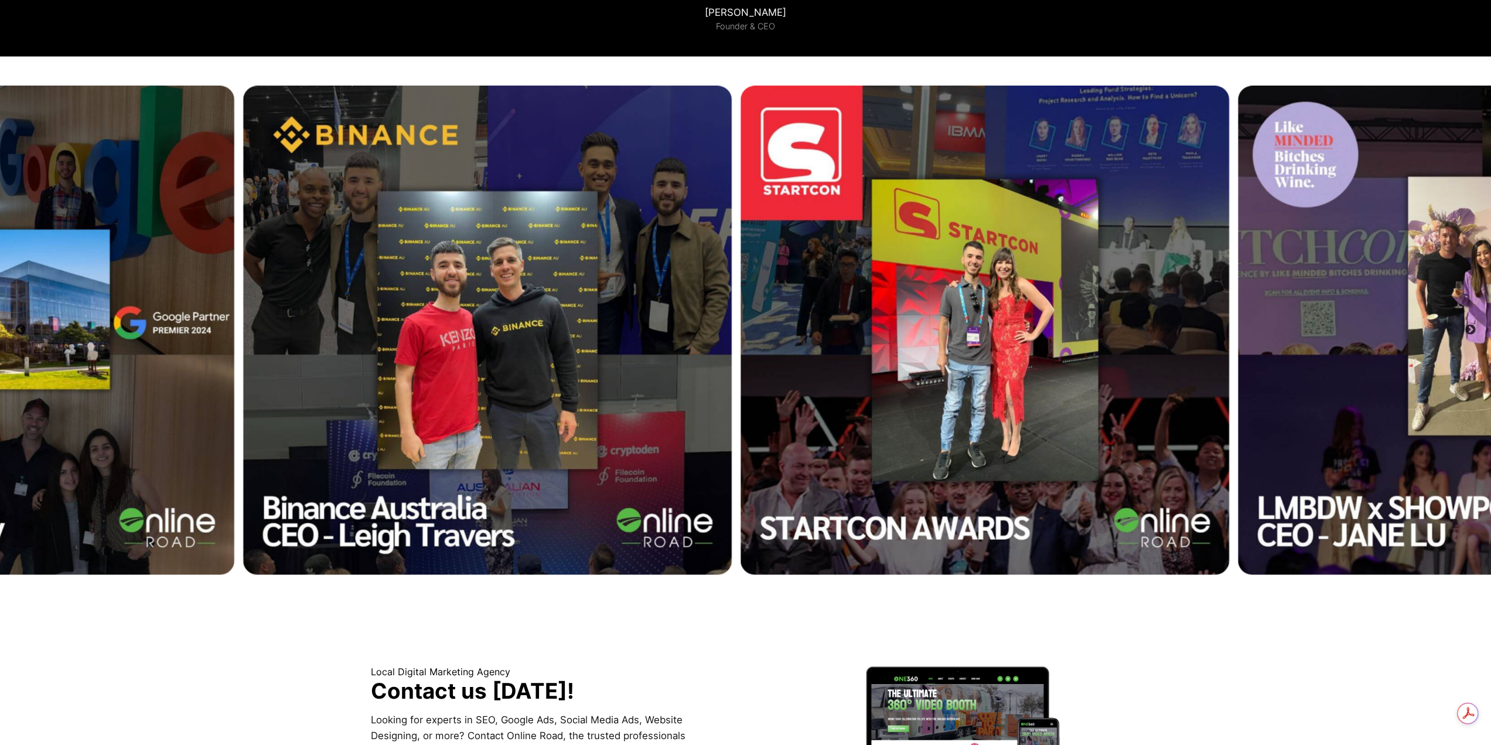 The image size is (1491, 745). Describe the element at coordinates (1471, 330) in the screenshot. I see `button: Next` at that location.